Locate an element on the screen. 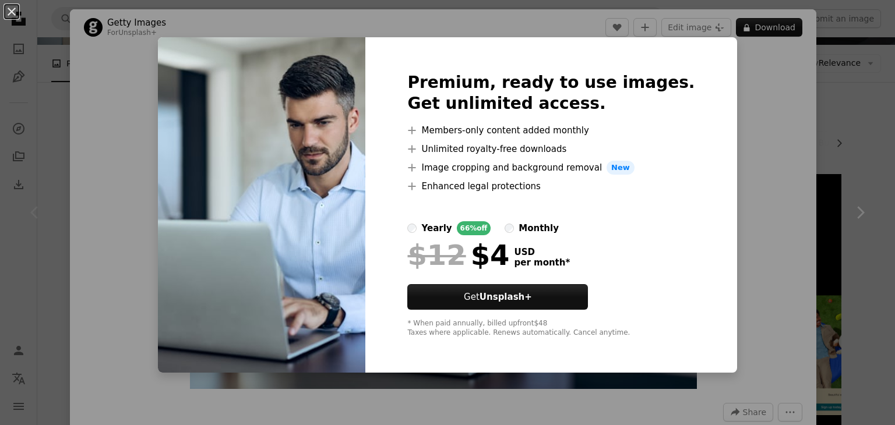  img: premium_photo-1661508620175-3ae20da61cda is located at coordinates (262, 205).